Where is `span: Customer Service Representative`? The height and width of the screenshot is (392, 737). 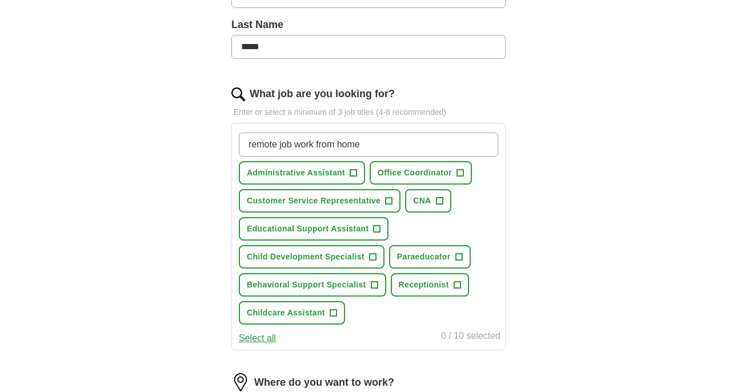 span: Customer Service Representative is located at coordinates (313, 200).